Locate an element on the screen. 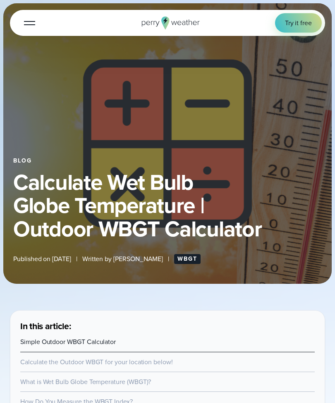 The height and width of the screenshot is (403, 335). span: Try it free is located at coordinates (298, 23).